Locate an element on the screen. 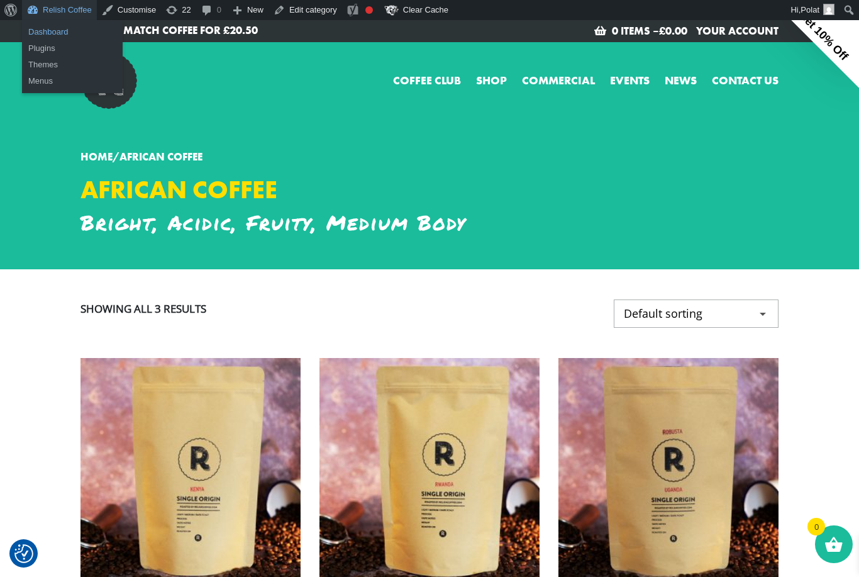 Image resolution: width=859 pixels, height=577 pixels. a: Events is located at coordinates (629, 80).